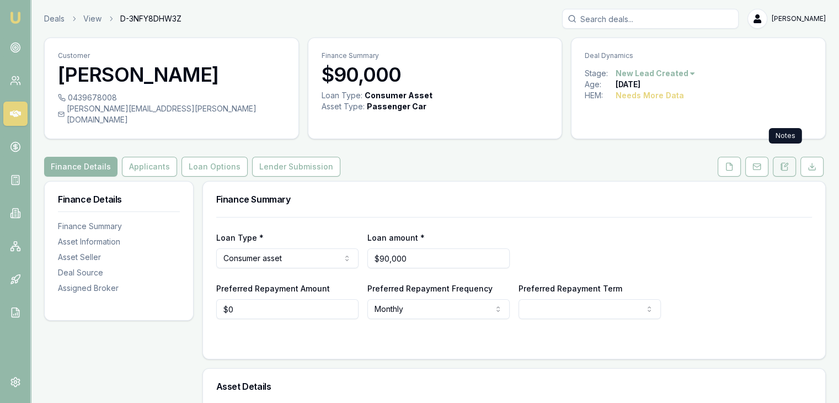 The image size is (839, 403). What do you see at coordinates (113, 19) in the screenshot?
I see `nav: breadcrumb` at bounding box center [113, 19].